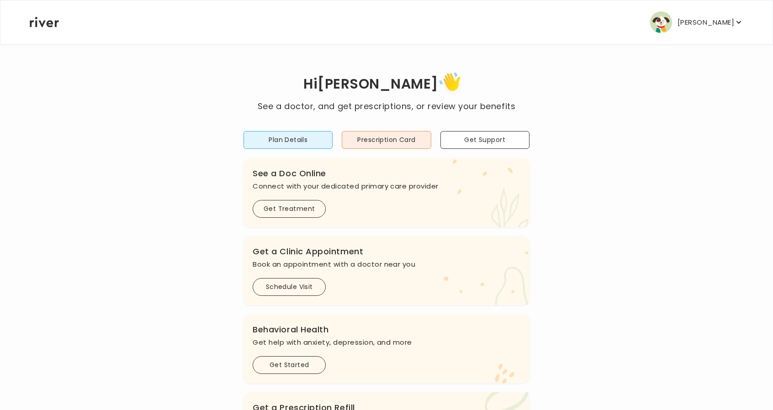  I want to click on h3: See a Doc Online, so click(386, 174).